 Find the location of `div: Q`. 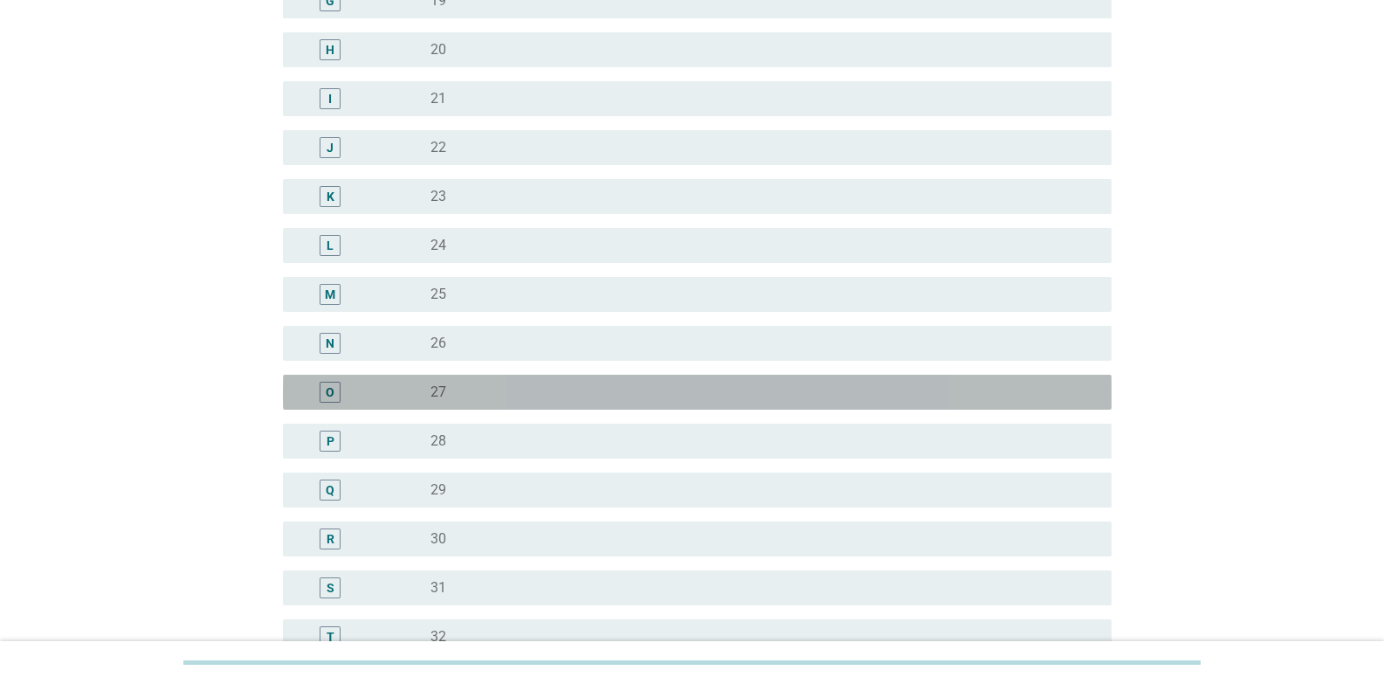

div: Q is located at coordinates (330, 489).